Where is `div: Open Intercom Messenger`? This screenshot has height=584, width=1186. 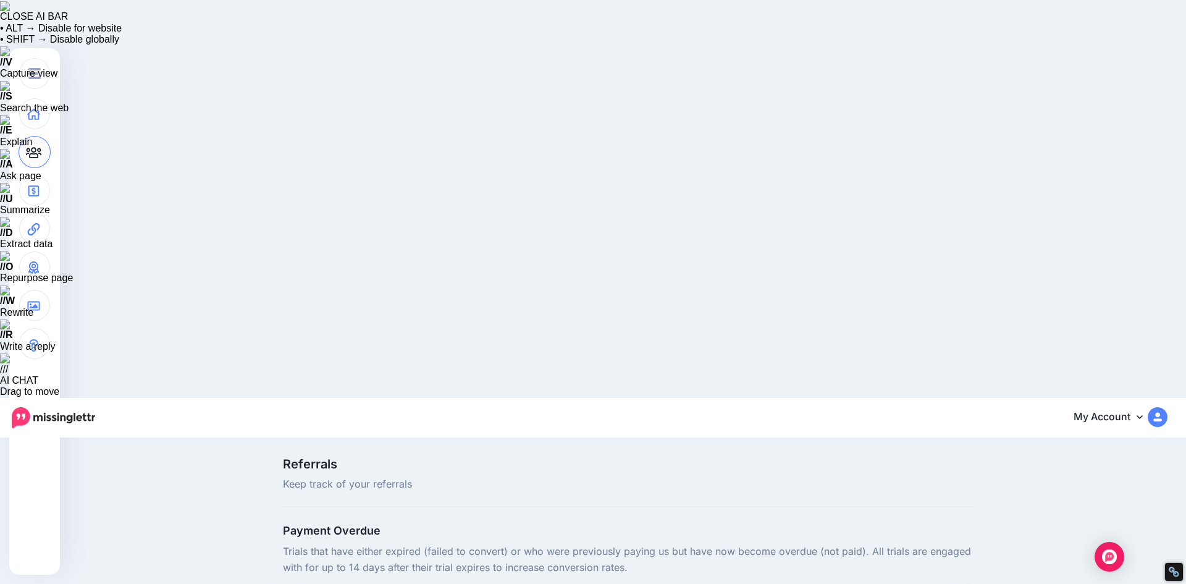 div: Open Intercom Messenger is located at coordinates (1110, 557).